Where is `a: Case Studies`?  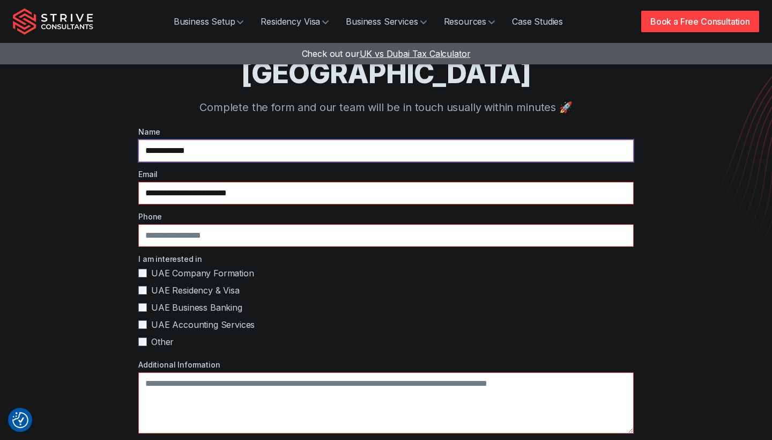 a: Case Studies is located at coordinates (537, 21).